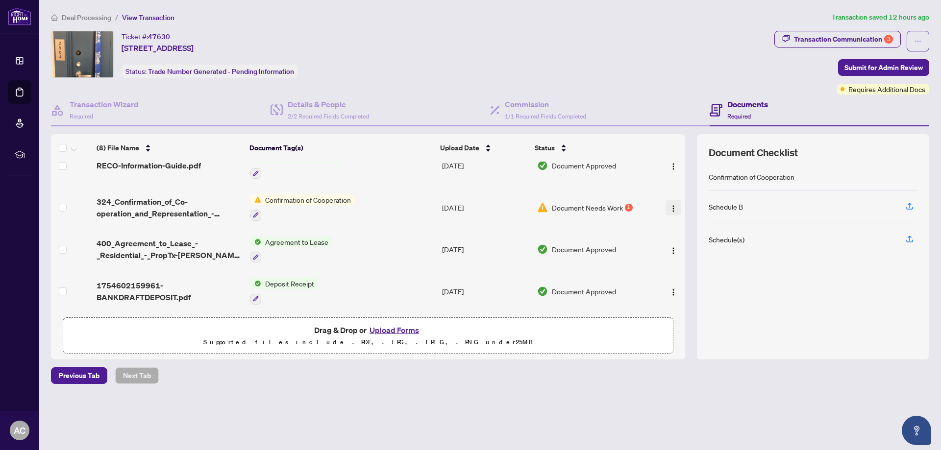 This screenshot has height=450, width=941. Describe the element at coordinates (838, 39) in the screenshot. I see `button: Transaction Communication3` at that location.